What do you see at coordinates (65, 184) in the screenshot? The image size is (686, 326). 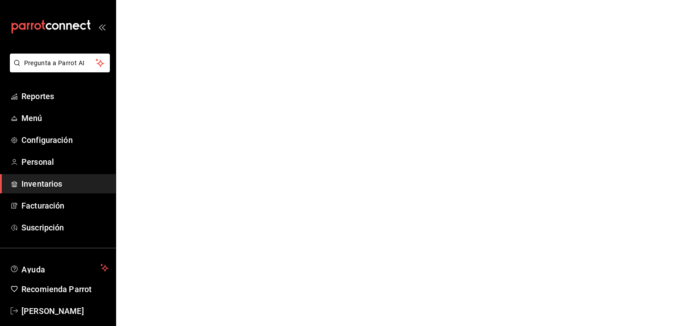 I see `span: Inventarios` at bounding box center [65, 184].